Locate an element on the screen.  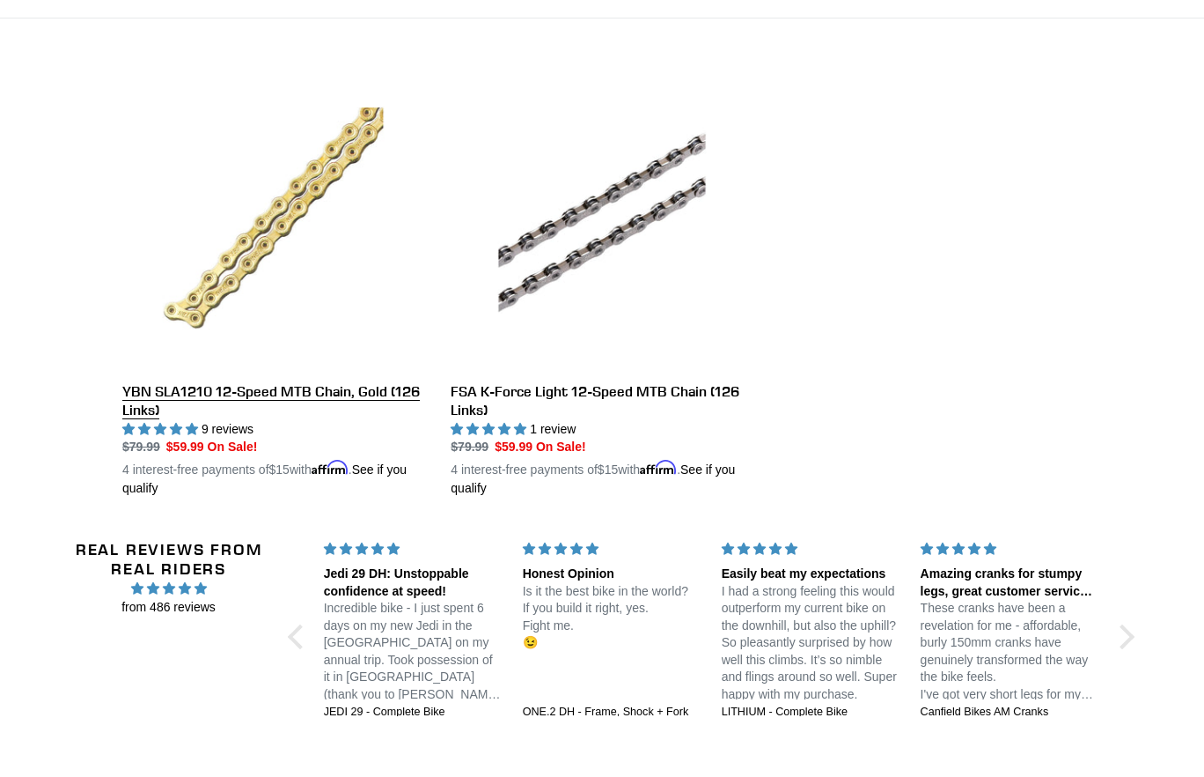
div: ONE.2 DH - Frame, Shock + Fork is located at coordinates (612, 712).